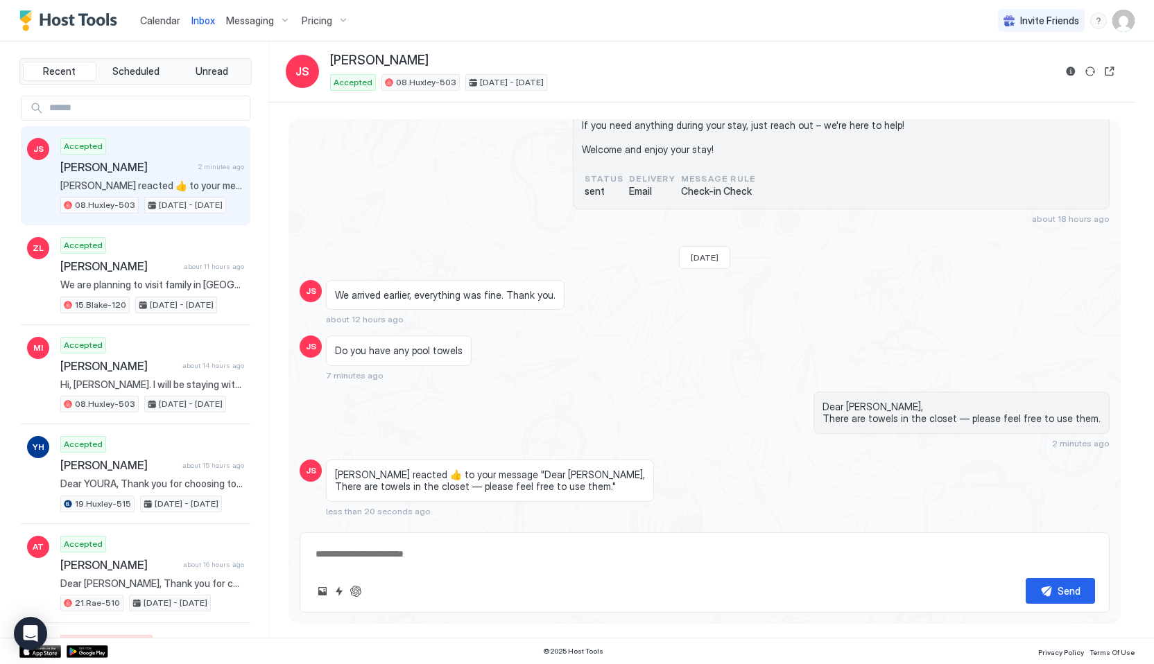 Image resolution: width=1154 pixels, height=664 pixels. Describe the element at coordinates (573, 651) in the screenshot. I see `span: © 2025 Host Tools` at that location.